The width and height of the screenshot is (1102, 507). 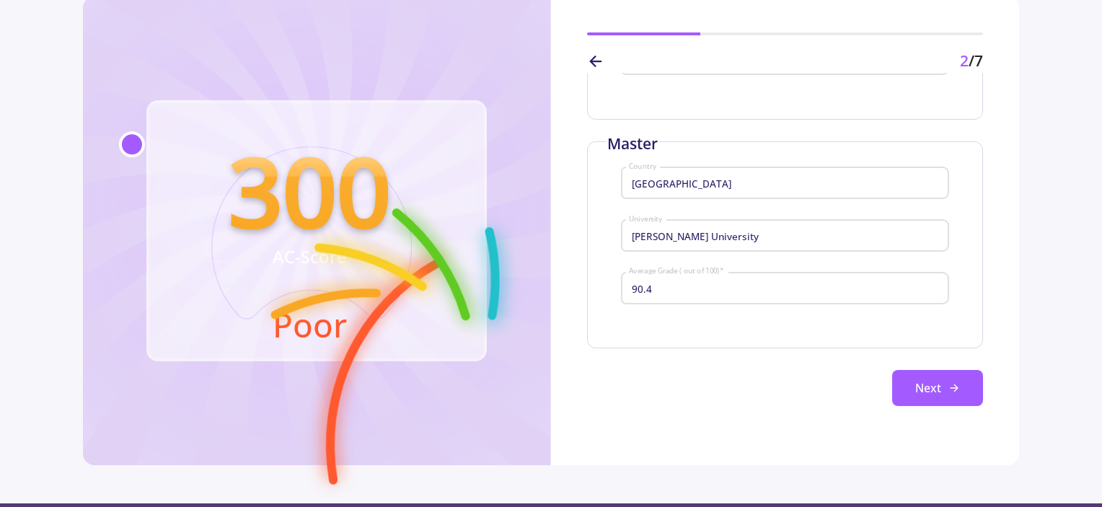 I want to click on text: Poor, so click(x=309, y=325).